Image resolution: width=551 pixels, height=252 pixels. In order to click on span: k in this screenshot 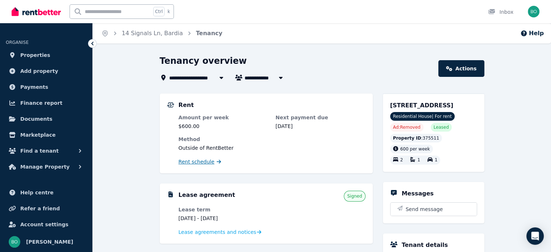, I will do `click(169, 12)`.